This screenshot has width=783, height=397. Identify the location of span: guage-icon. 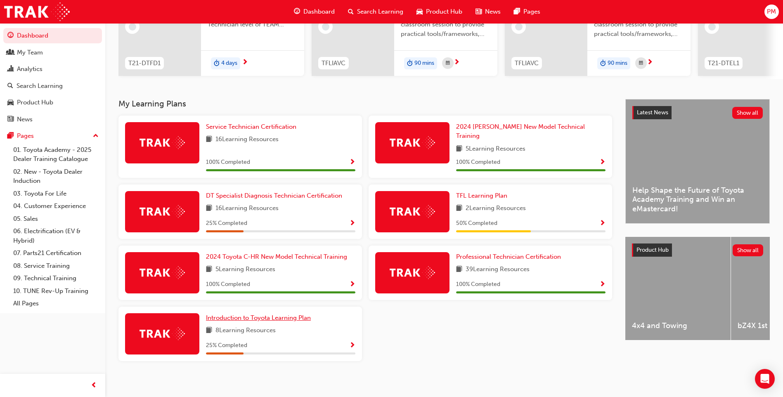
(10, 36).